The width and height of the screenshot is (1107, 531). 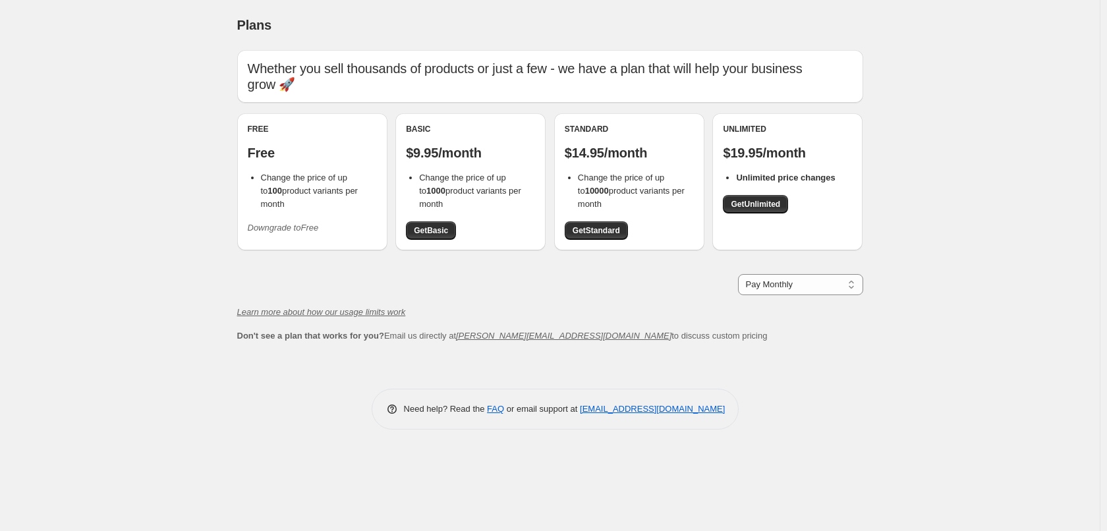 I want to click on div: Standard, so click(x=629, y=129).